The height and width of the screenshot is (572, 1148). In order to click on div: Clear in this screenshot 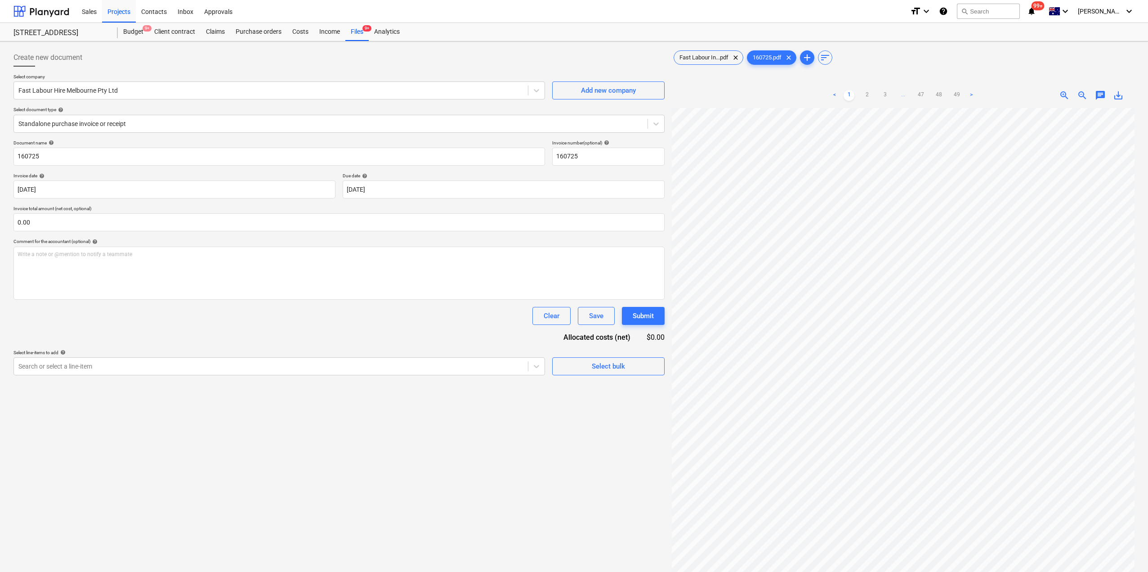, I will do `click(552, 316)`.